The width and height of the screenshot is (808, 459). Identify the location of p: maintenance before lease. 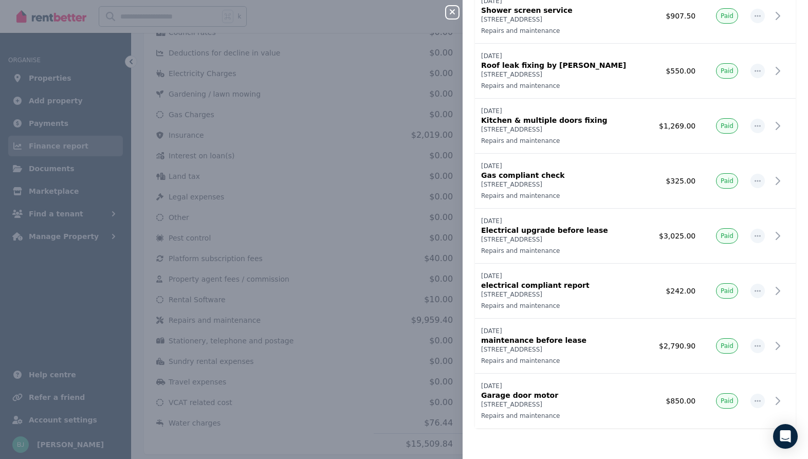
(561, 340).